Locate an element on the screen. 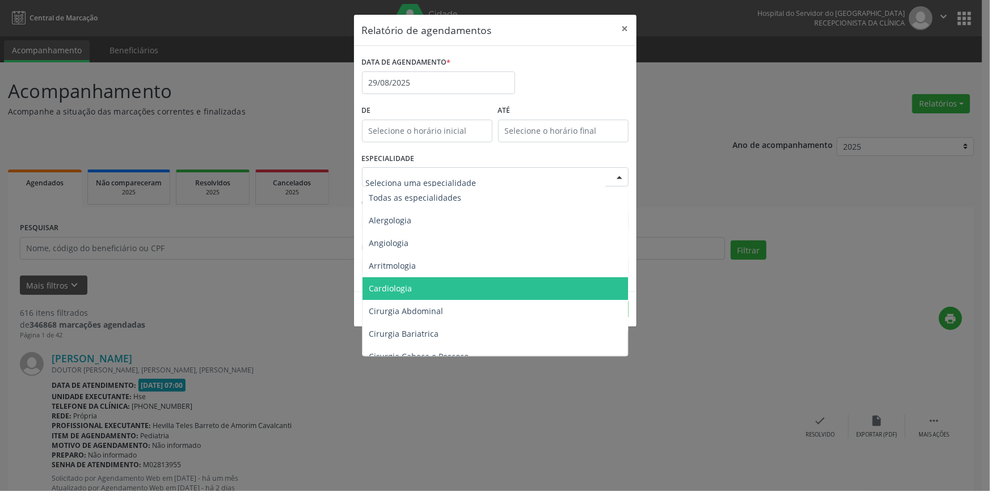 This screenshot has height=491, width=990. input: Selecione uma data ou intervalo is located at coordinates (439, 83).